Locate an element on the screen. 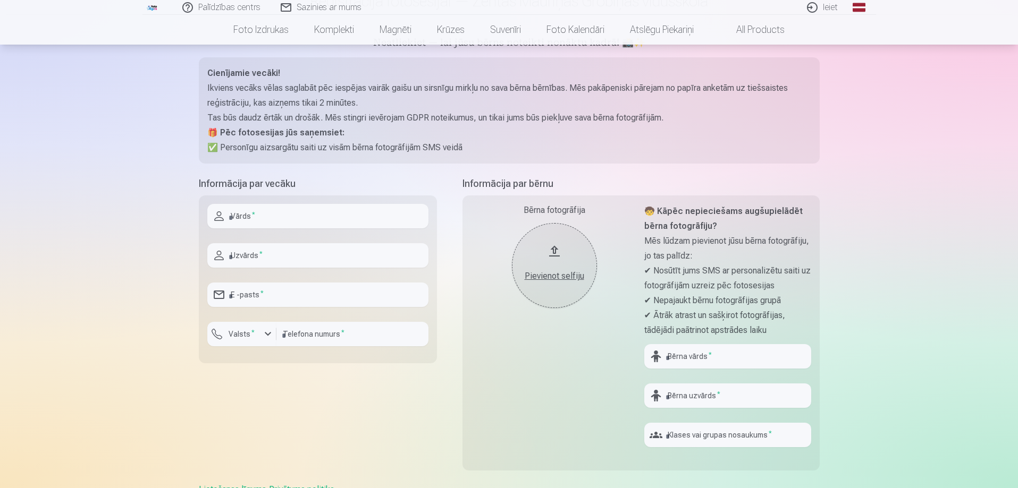 This screenshot has width=1018, height=488. strong: 🎁 Pēc fotosesijas jūs saņemsiet: is located at coordinates (276, 132).